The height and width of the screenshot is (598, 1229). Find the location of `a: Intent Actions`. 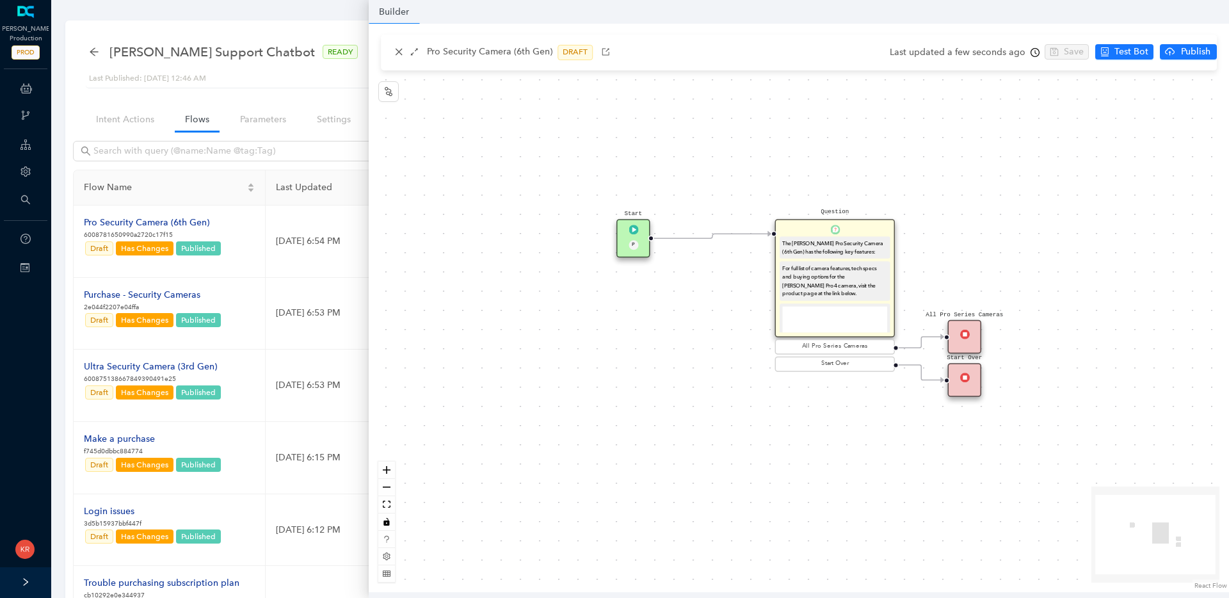

a: Intent Actions is located at coordinates (125, 119).